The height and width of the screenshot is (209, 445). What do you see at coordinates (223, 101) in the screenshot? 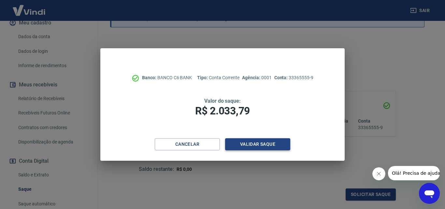
I see `span: Valor do saque:` at bounding box center [223, 101].